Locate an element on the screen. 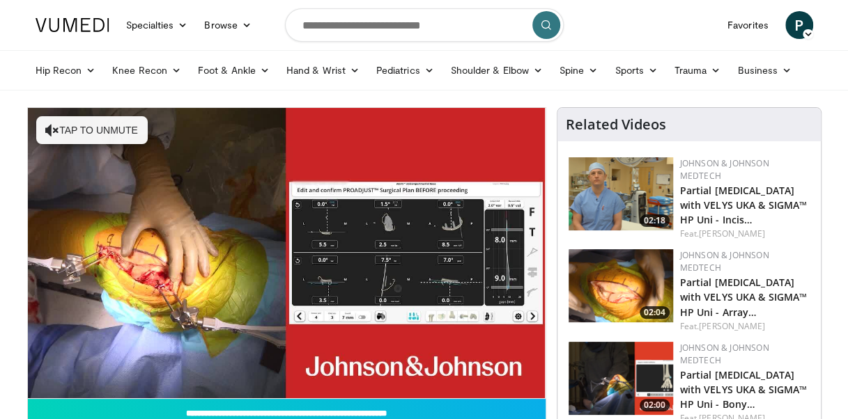 This screenshot has height=419, width=848. img: VuMedi Logo is located at coordinates (72, 25).